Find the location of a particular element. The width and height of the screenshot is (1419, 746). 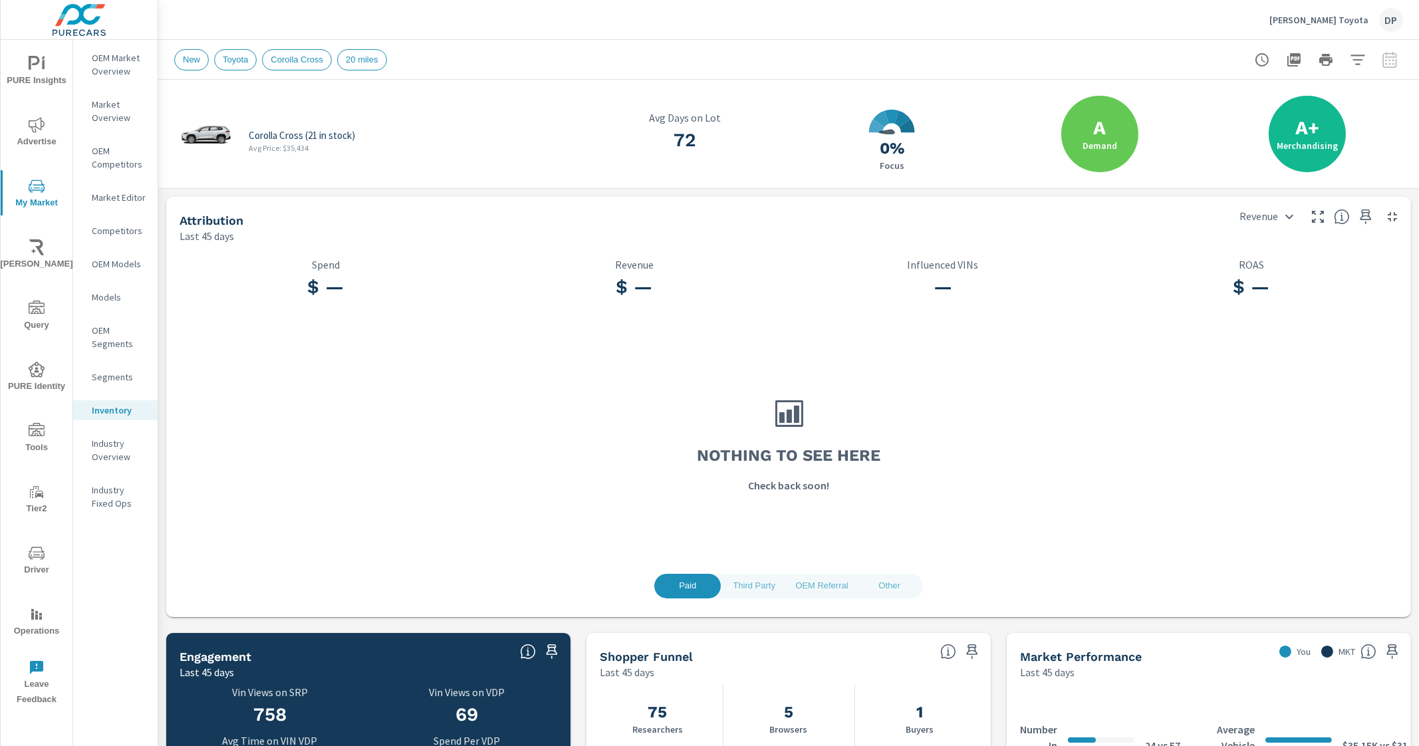

span: See which channels are bringing the greatest return on your investment. The sale of each VIN can ... is located at coordinates (1342, 217).